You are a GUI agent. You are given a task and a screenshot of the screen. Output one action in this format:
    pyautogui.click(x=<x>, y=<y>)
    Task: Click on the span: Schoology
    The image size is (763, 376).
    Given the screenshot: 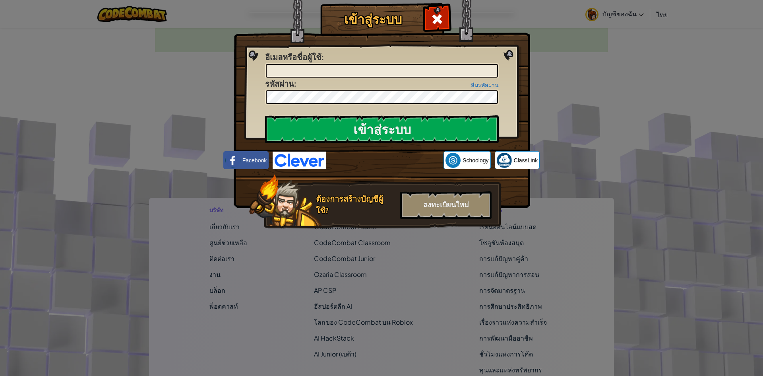 What is the action you would take?
    pyautogui.click(x=476, y=160)
    